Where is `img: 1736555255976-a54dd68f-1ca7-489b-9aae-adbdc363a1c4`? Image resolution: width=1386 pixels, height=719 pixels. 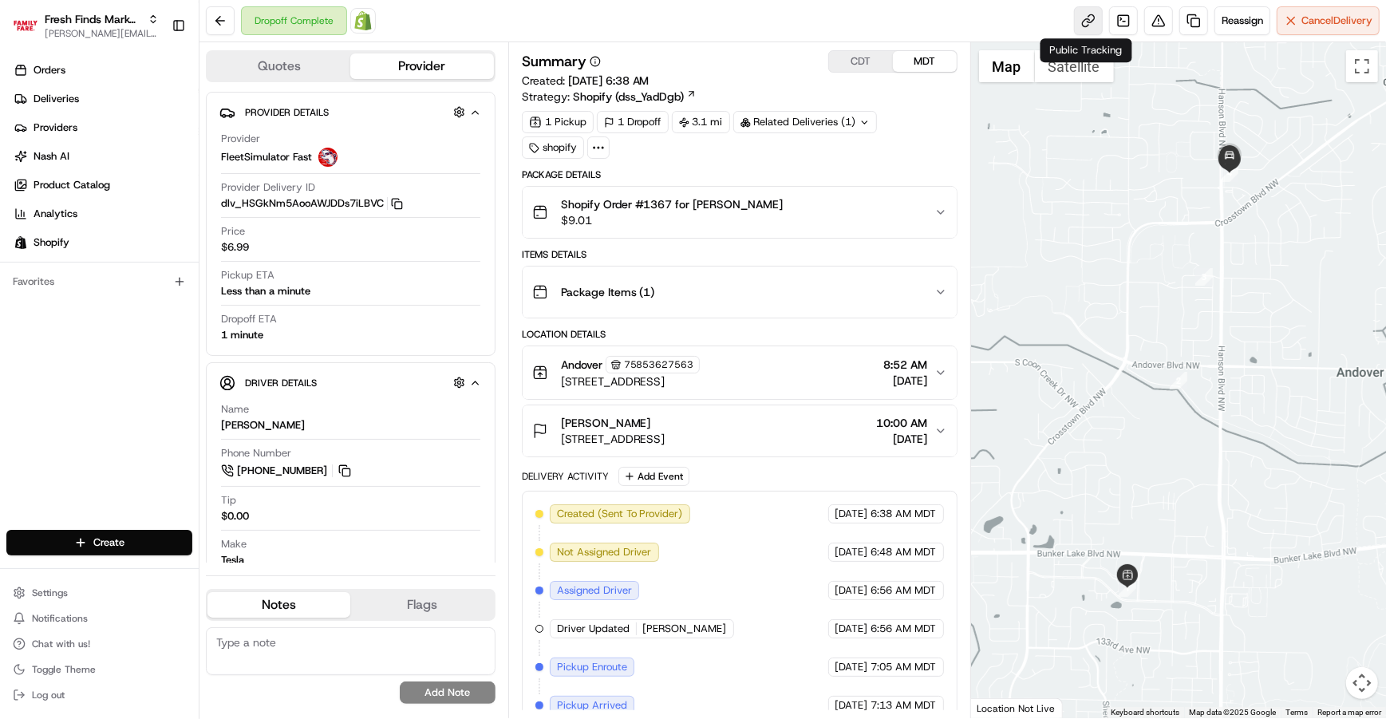 img: 1736555255976-a54dd68f-1ca7-489b-9aae-adbdc363a1c4 is located at coordinates (30, 167).